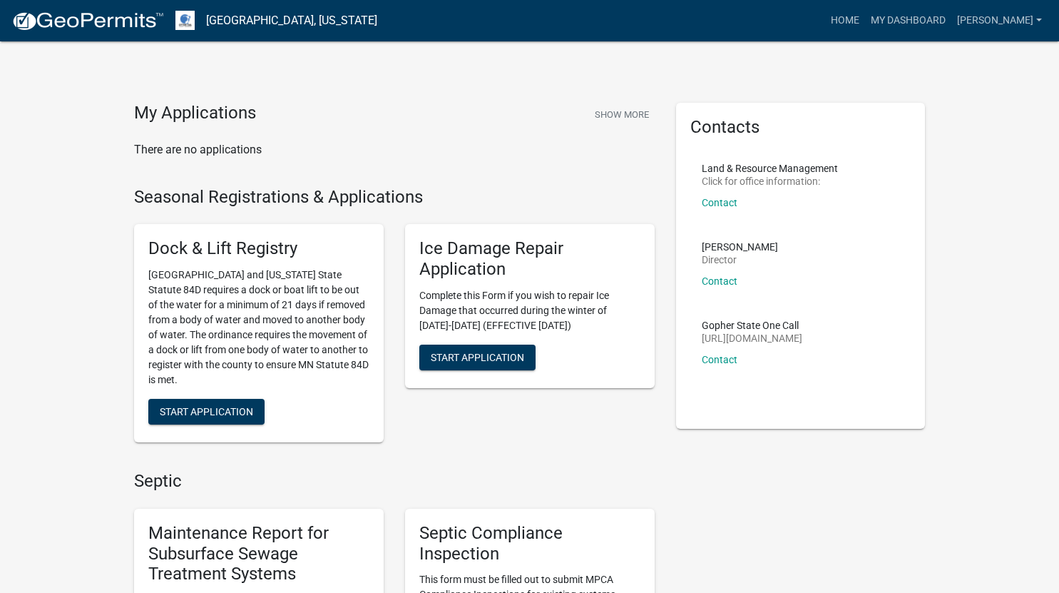 The image size is (1059, 593). What do you see at coordinates (259, 248) in the screenshot?
I see `h5: Dock & Lift Registry` at bounding box center [259, 248].